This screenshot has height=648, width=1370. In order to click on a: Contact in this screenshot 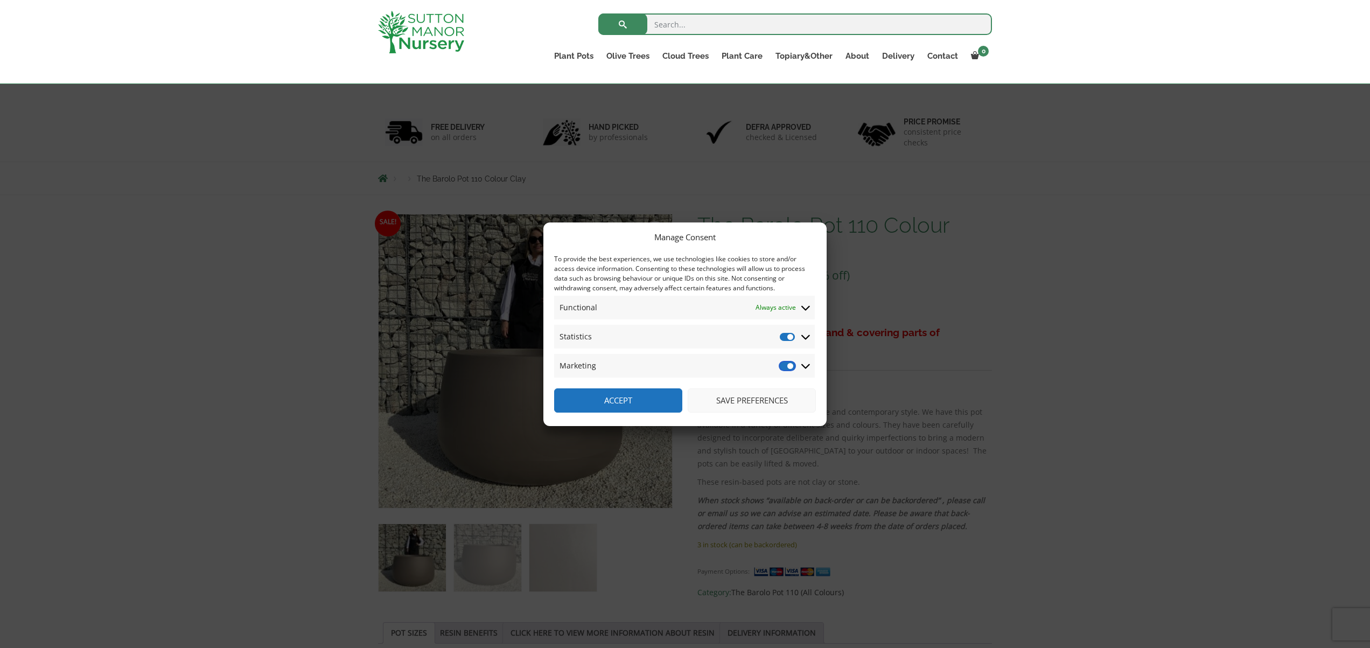, I will do `click(943, 56)`.